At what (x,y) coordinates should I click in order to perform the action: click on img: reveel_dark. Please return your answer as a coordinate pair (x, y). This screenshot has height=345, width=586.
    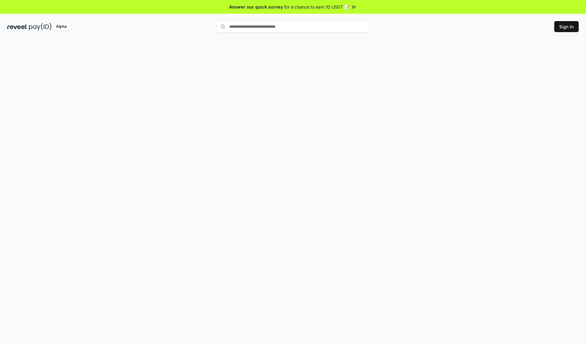
    Looking at the image, I should click on (17, 27).